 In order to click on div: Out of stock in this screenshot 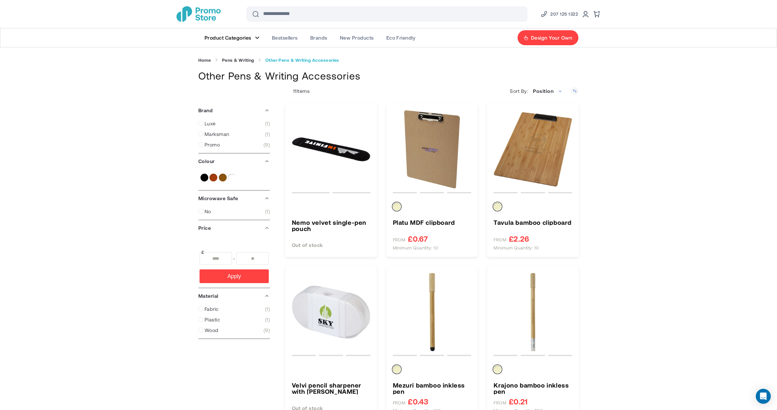, I will do `click(331, 245)`.